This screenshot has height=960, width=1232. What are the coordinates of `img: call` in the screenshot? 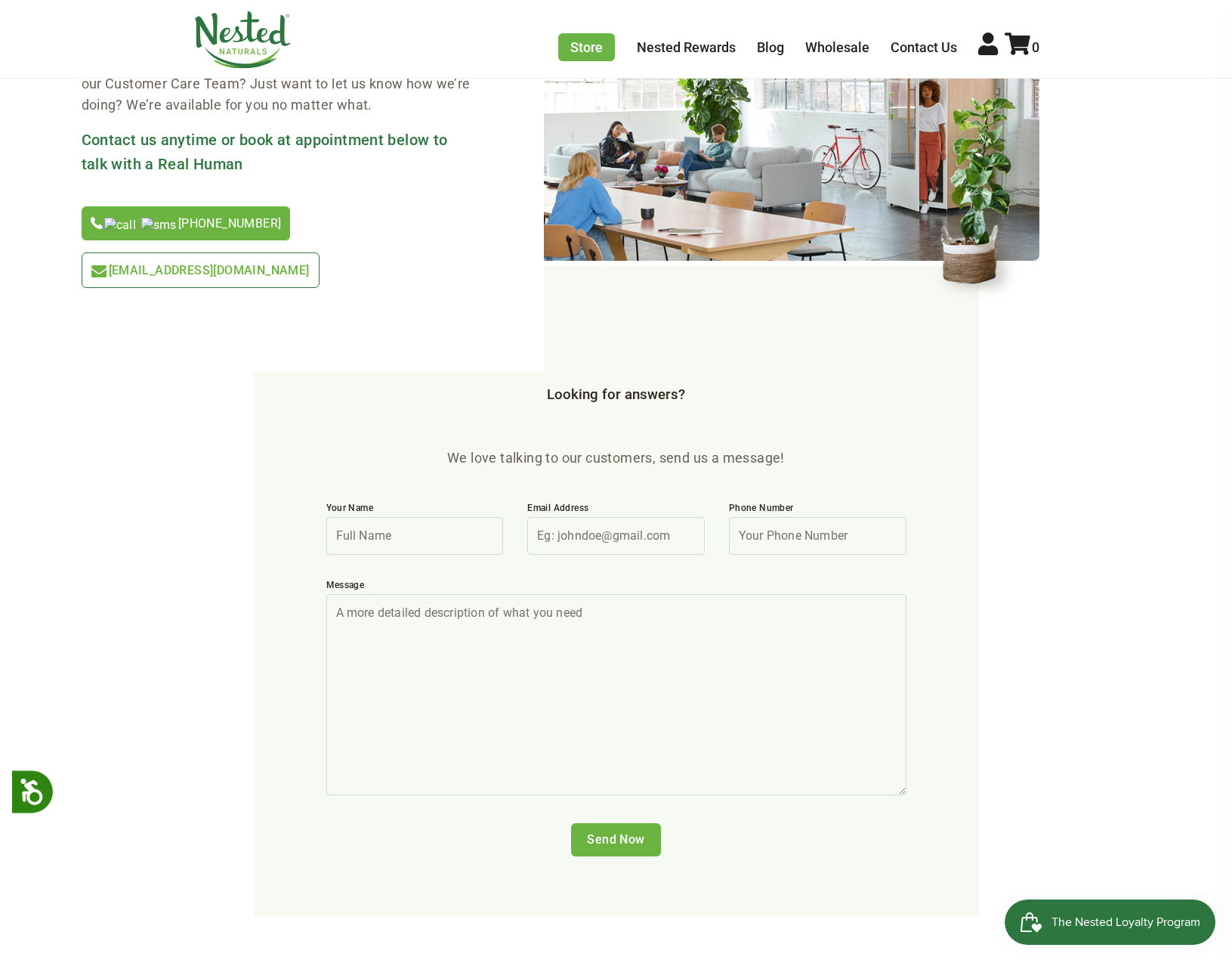 It's located at (120, 225).